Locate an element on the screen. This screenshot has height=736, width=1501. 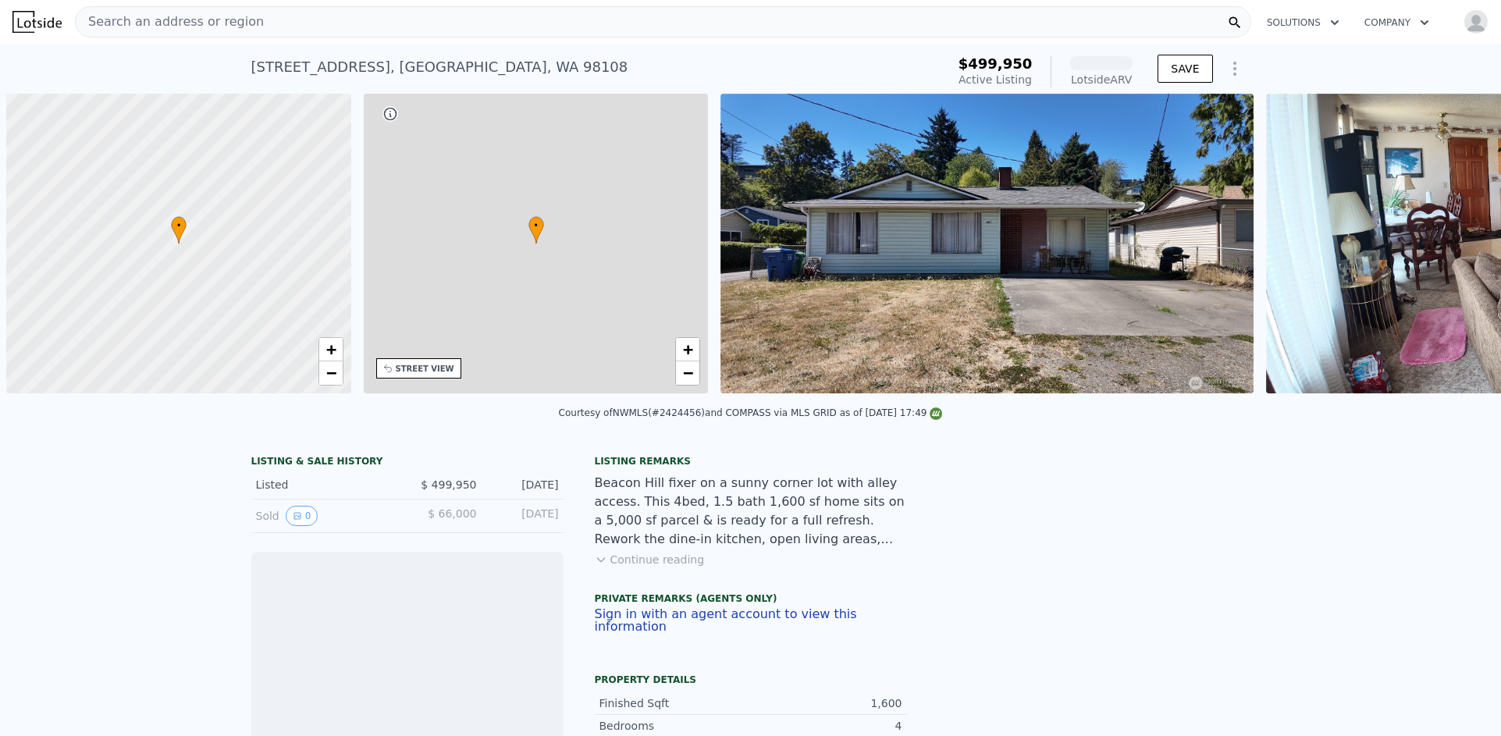
img: Lotside is located at coordinates (37, 22).